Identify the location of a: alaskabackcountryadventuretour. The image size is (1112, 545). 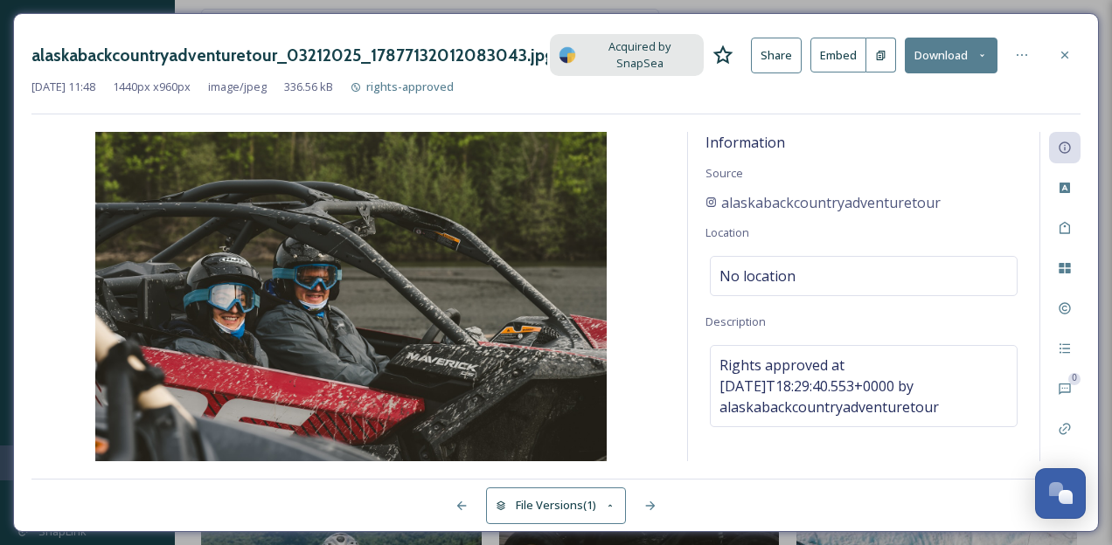
(822, 203).